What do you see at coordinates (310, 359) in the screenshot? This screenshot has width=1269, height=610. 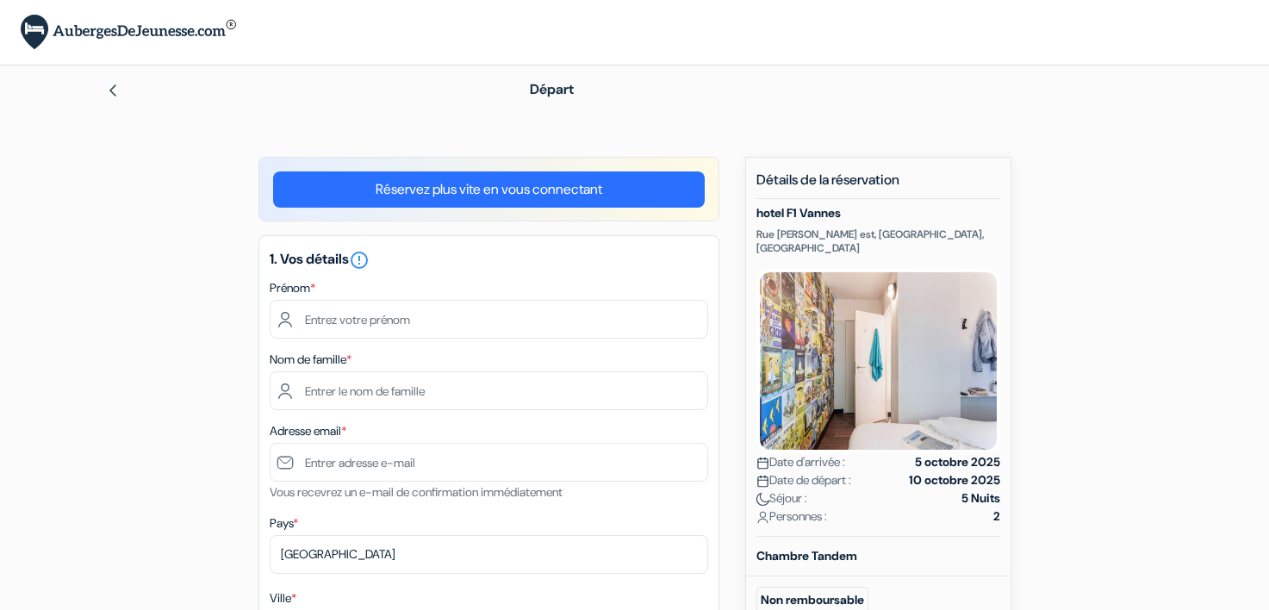 I see `label: Nom de famille` at bounding box center [310, 359].